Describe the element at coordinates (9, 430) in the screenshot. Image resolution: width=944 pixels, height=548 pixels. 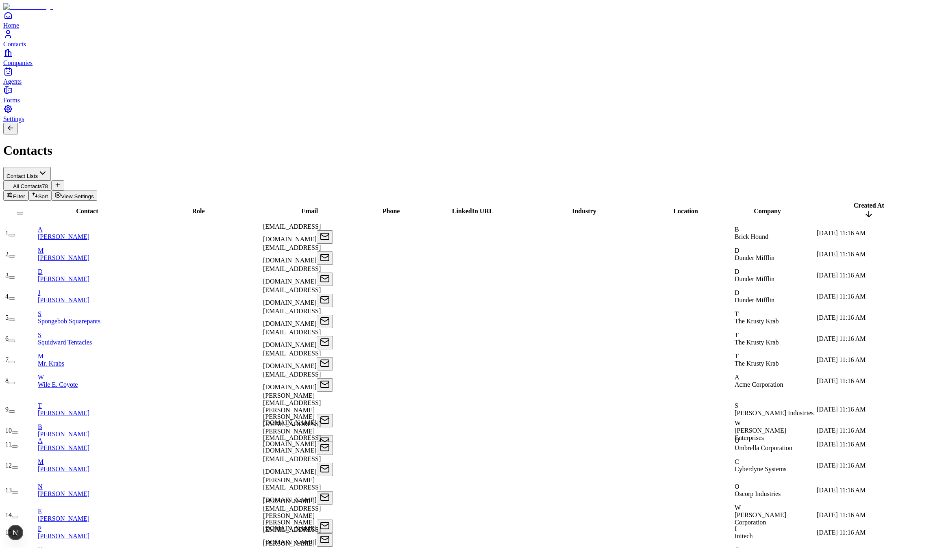
I see `span: 10` at that location.